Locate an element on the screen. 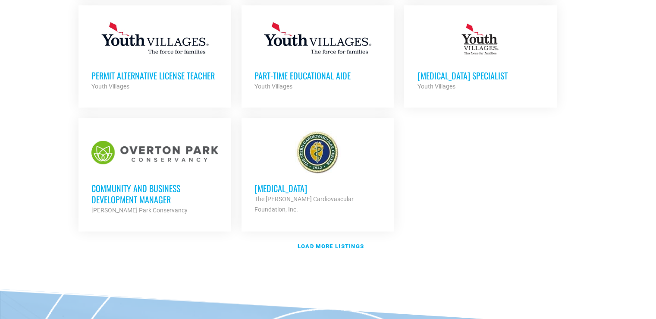  a: Part-Time Educational Aide Youth Villages is located at coordinates (318, 55).